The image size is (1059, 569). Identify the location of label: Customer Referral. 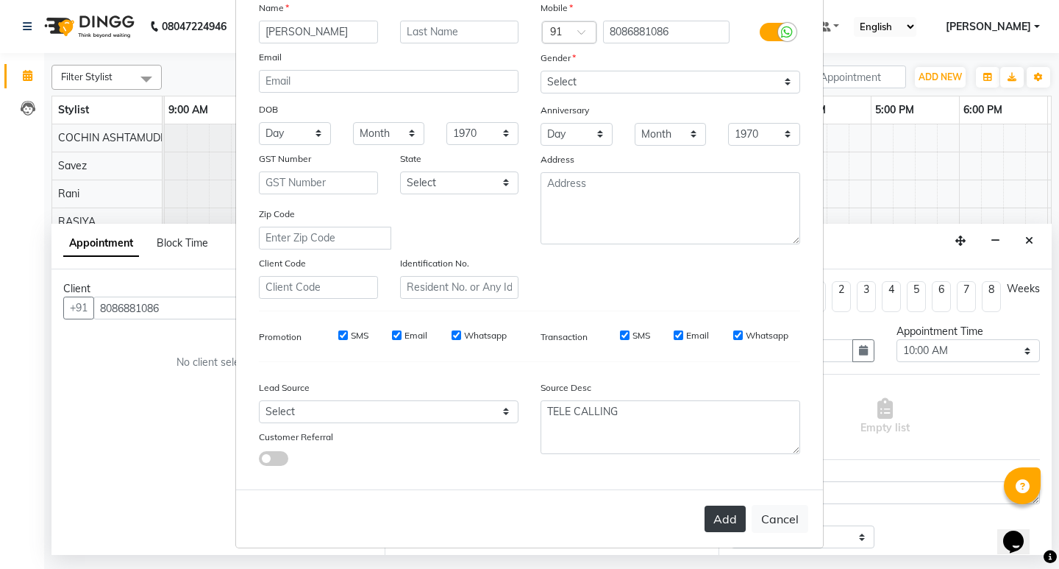
(296, 437).